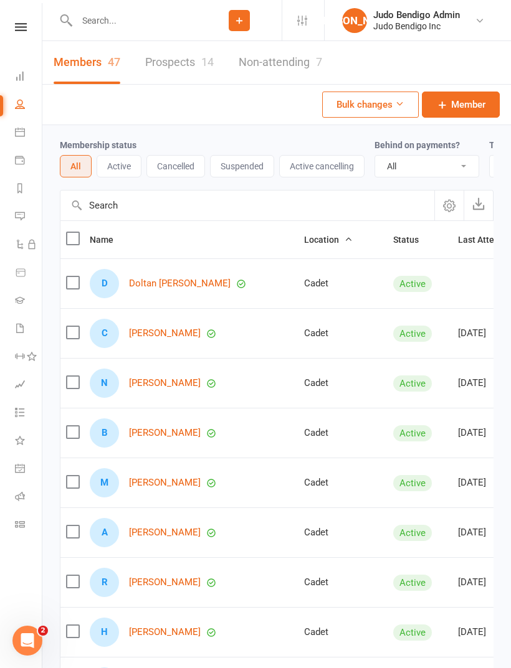 The width and height of the screenshot is (511, 668). I want to click on span: Name, so click(108, 240).